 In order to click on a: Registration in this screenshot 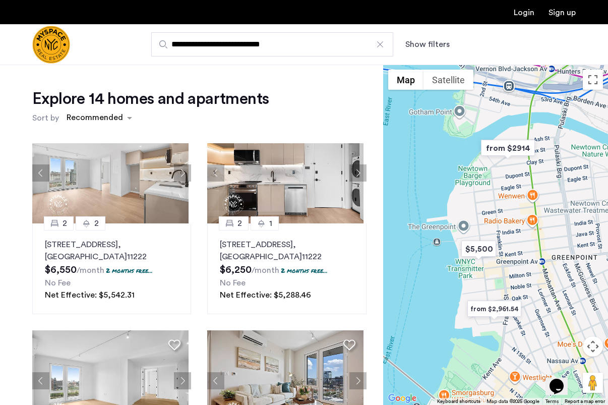, I will do `click(562, 13)`.